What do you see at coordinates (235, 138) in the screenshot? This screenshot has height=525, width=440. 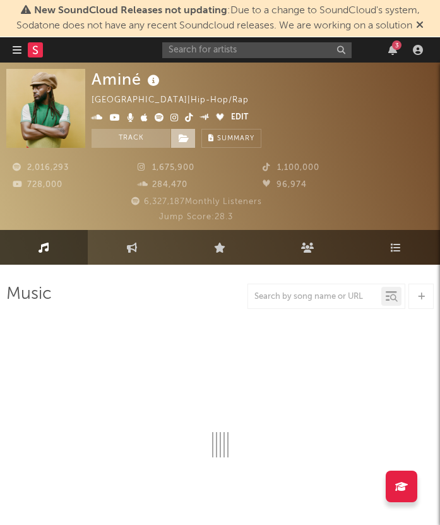 I see `span: Summary` at bounding box center [235, 138].